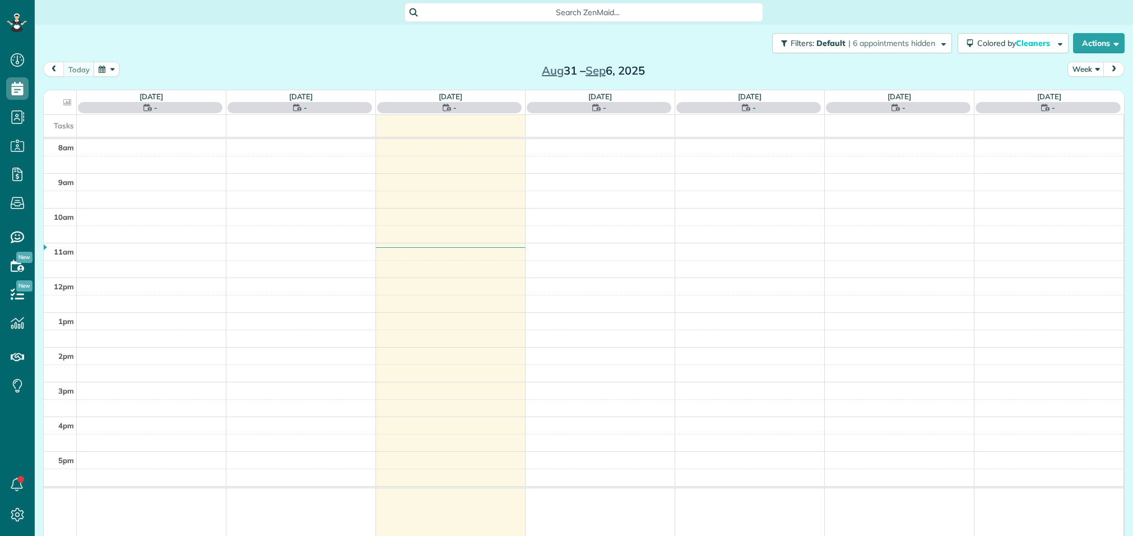 The image size is (1133, 536). Describe the element at coordinates (892, 43) in the screenshot. I see `span: | 6 appointments hidden` at that location.